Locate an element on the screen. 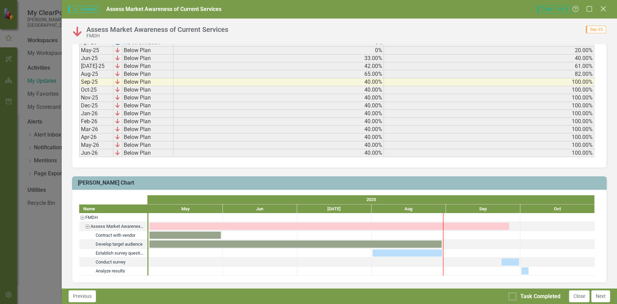  td: Sep-25 is located at coordinates (96, 82).